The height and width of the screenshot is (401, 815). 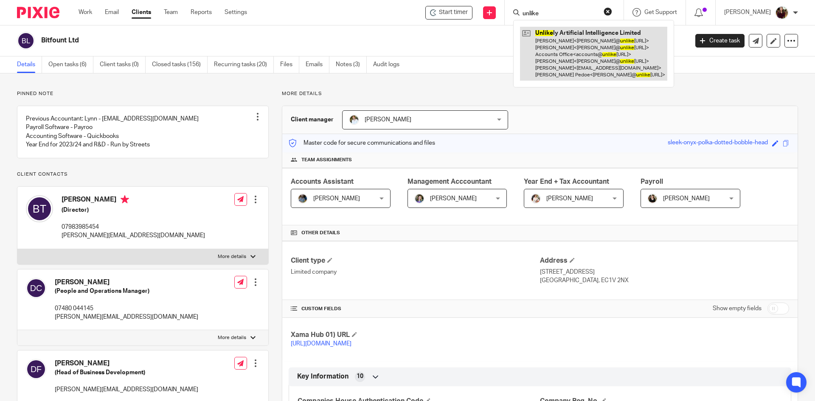 What do you see at coordinates (323, 376) in the screenshot?
I see `span: Key Information` at bounding box center [323, 376].